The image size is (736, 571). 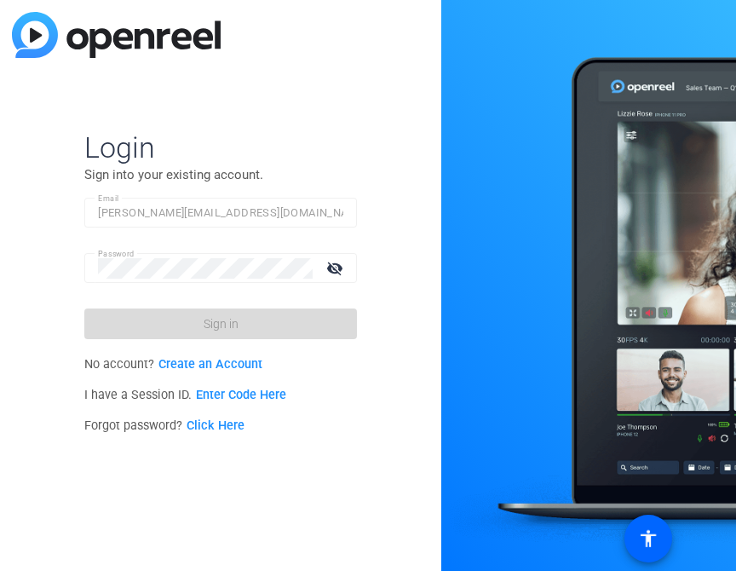 What do you see at coordinates (164, 425) in the screenshot?
I see `span: Forgot password?` at bounding box center [164, 425].